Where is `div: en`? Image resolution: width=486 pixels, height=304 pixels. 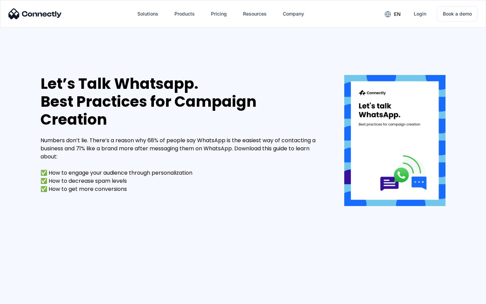
div: en is located at coordinates (398, 14).